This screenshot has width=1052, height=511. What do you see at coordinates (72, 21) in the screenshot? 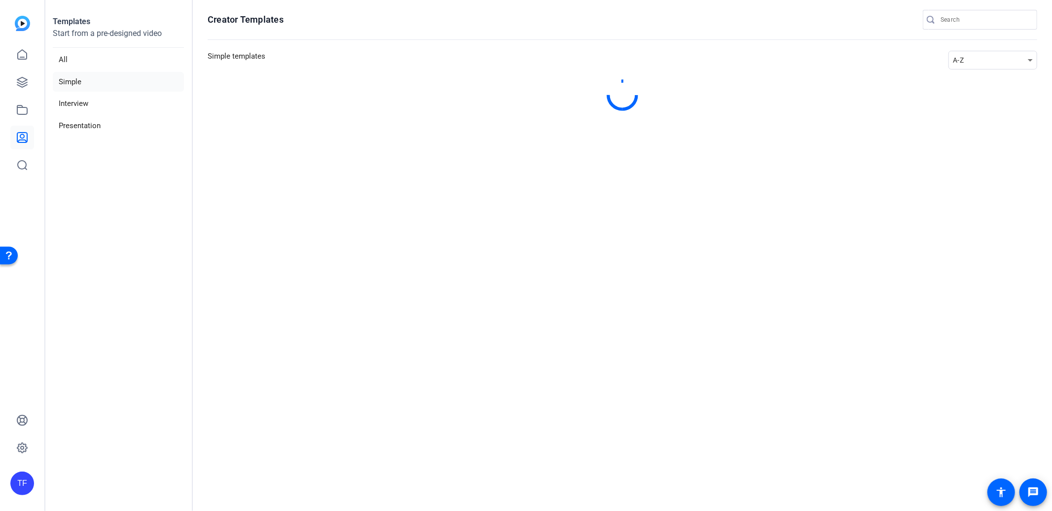
I see `strong: Templates` at bounding box center [72, 21].